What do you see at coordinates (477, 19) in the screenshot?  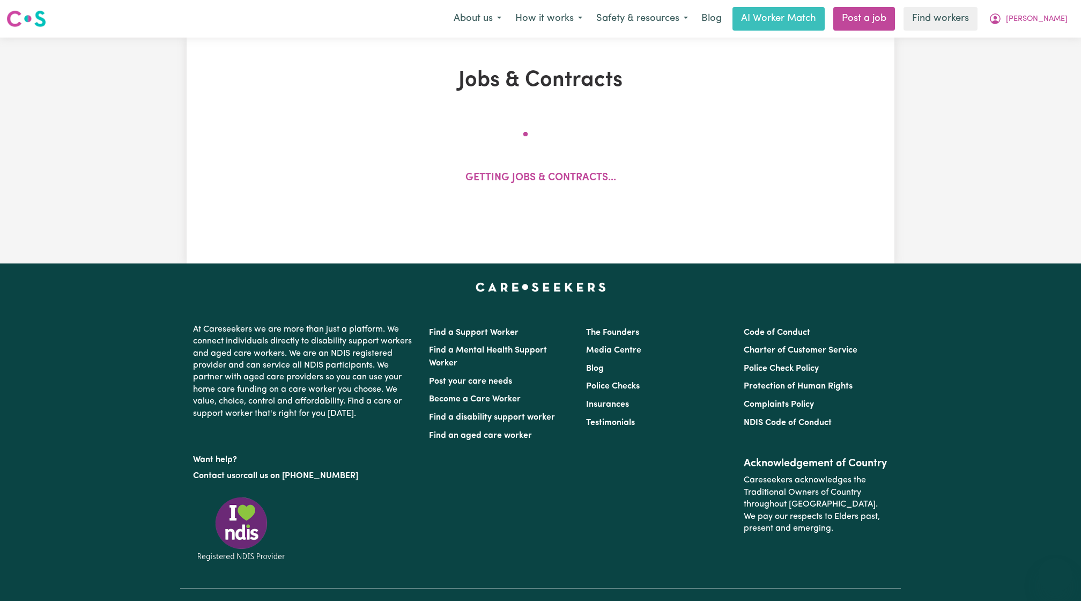 I see `button: About us` at bounding box center [477, 19].